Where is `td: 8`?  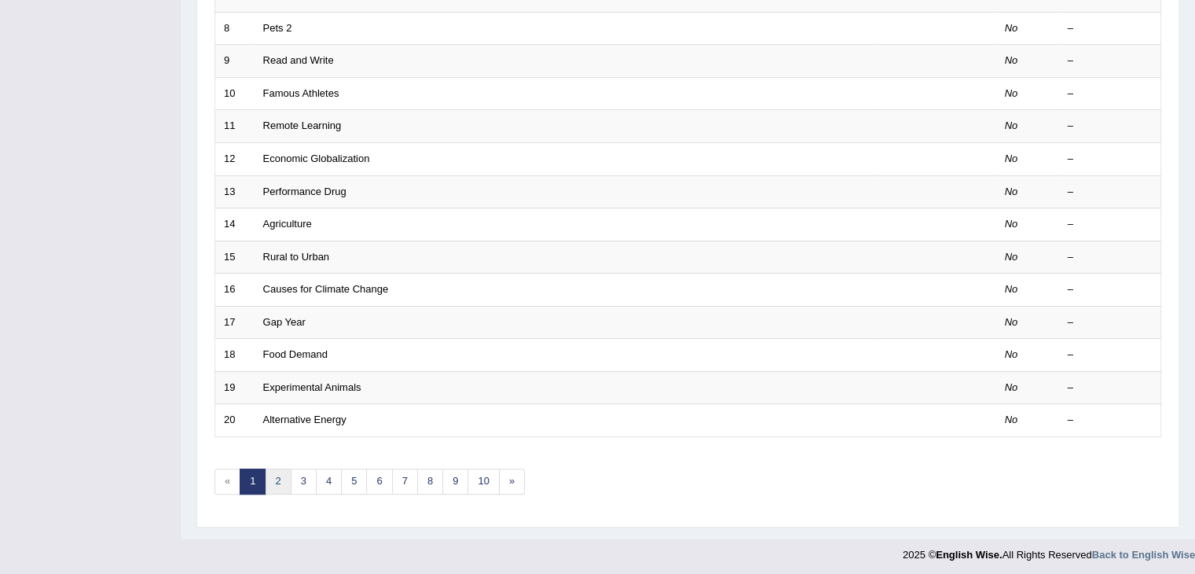
td: 8 is located at coordinates (235, 28).